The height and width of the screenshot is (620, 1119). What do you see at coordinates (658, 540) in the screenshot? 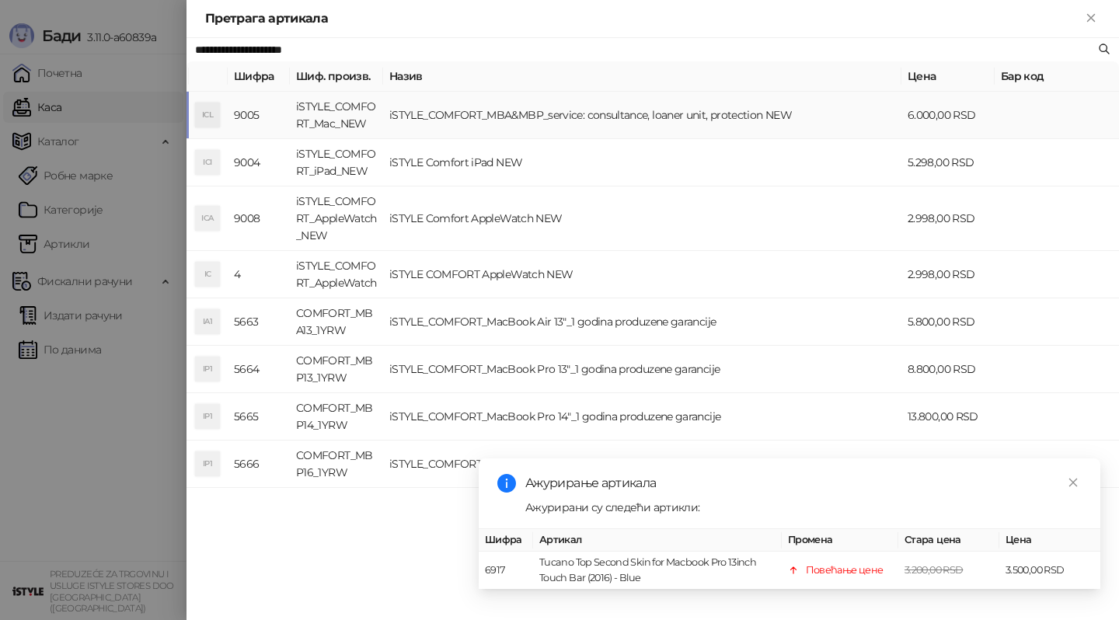
I see `th: Артикал` at bounding box center [658, 540].